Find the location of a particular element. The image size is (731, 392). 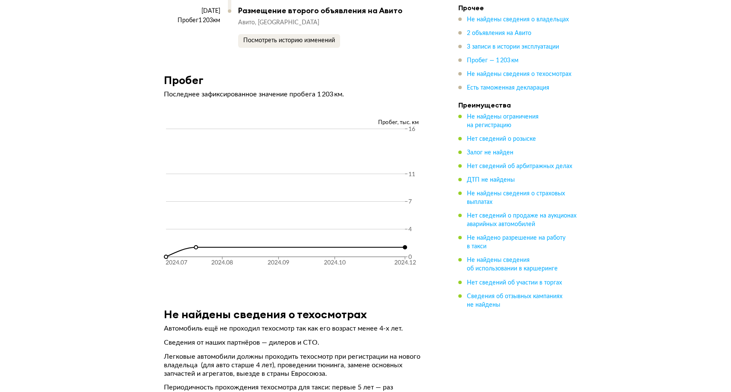

h3: Пробег is located at coordinates (183, 80).